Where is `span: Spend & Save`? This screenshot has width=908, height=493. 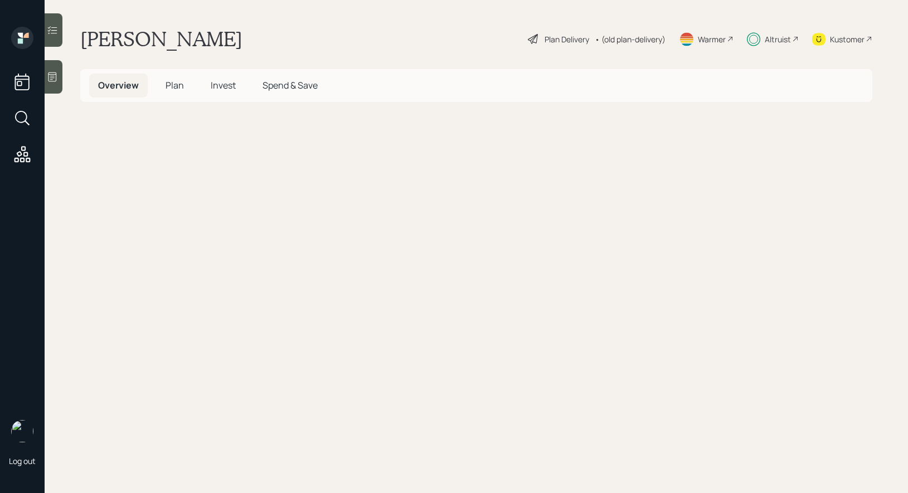 span: Spend & Save is located at coordinates (290, 85).